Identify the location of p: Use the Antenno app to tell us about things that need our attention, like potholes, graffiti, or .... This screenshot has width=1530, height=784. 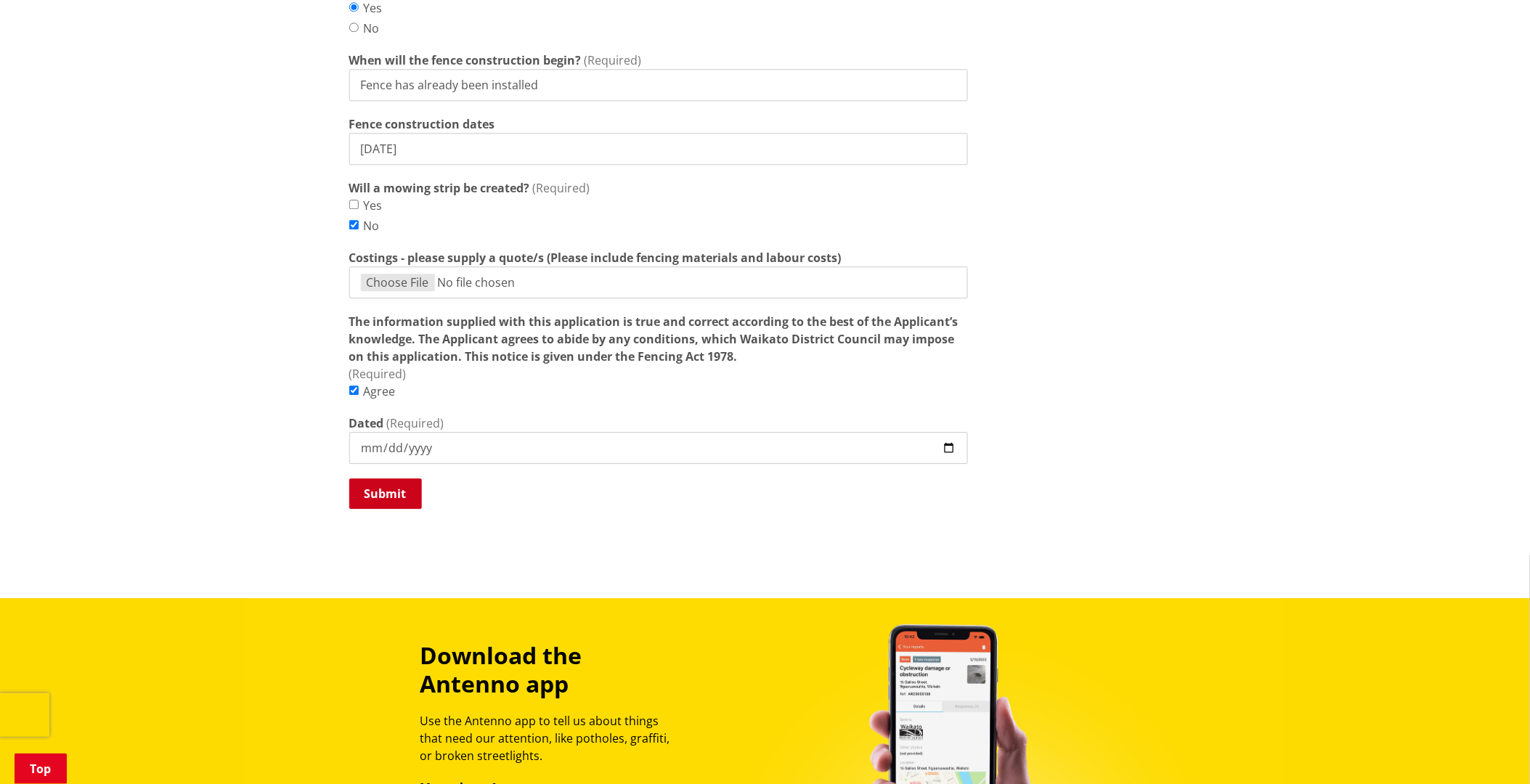
(552, 738).